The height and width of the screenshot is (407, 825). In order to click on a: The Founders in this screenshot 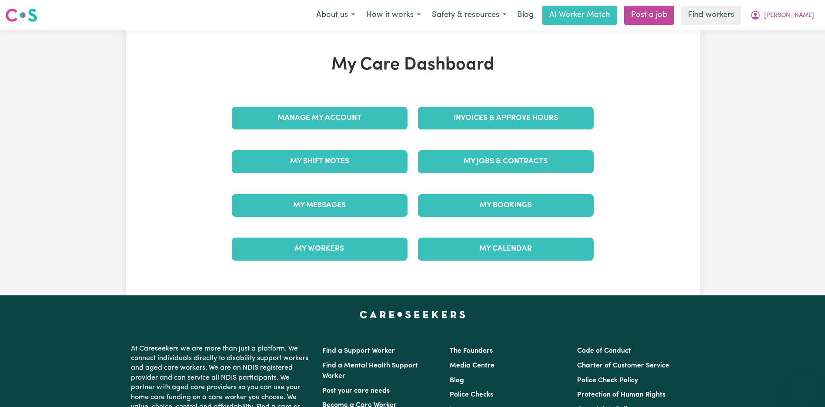, I will do `click(471, 351)`.